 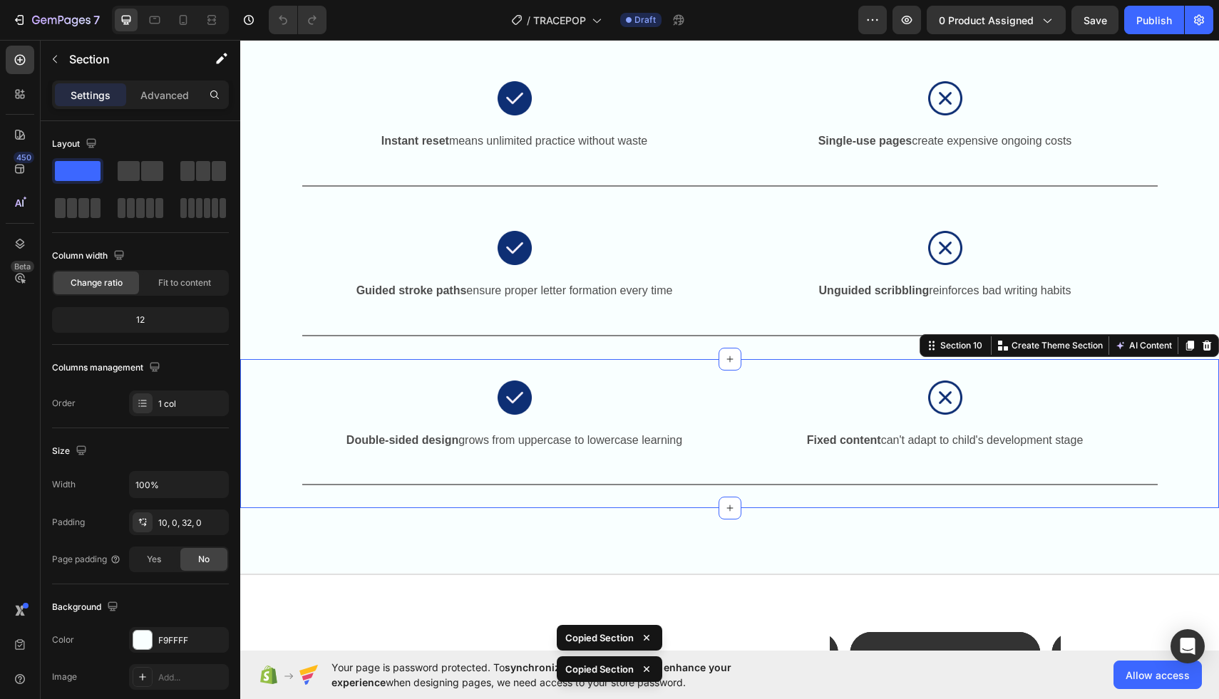 I want to click on div: Color, so click(x=63, y=640).